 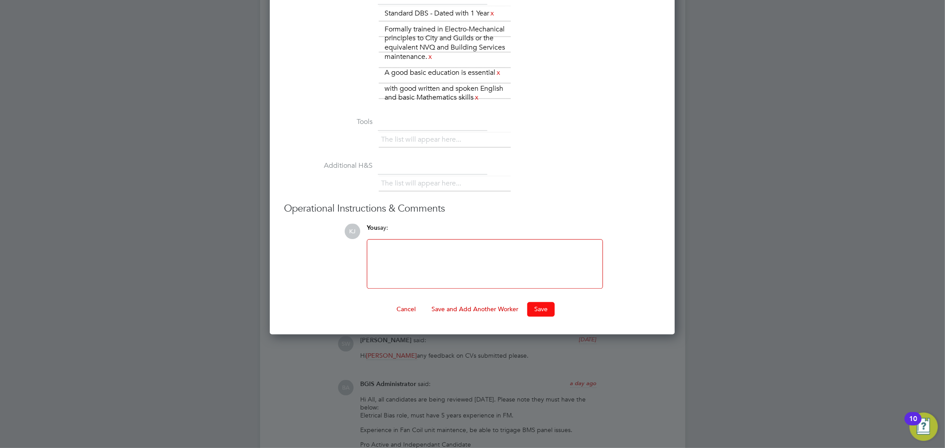 What do you see at coordinates (328, 122) in the screenshot?
I see `label: Tools` at bounding box center [328, 122].